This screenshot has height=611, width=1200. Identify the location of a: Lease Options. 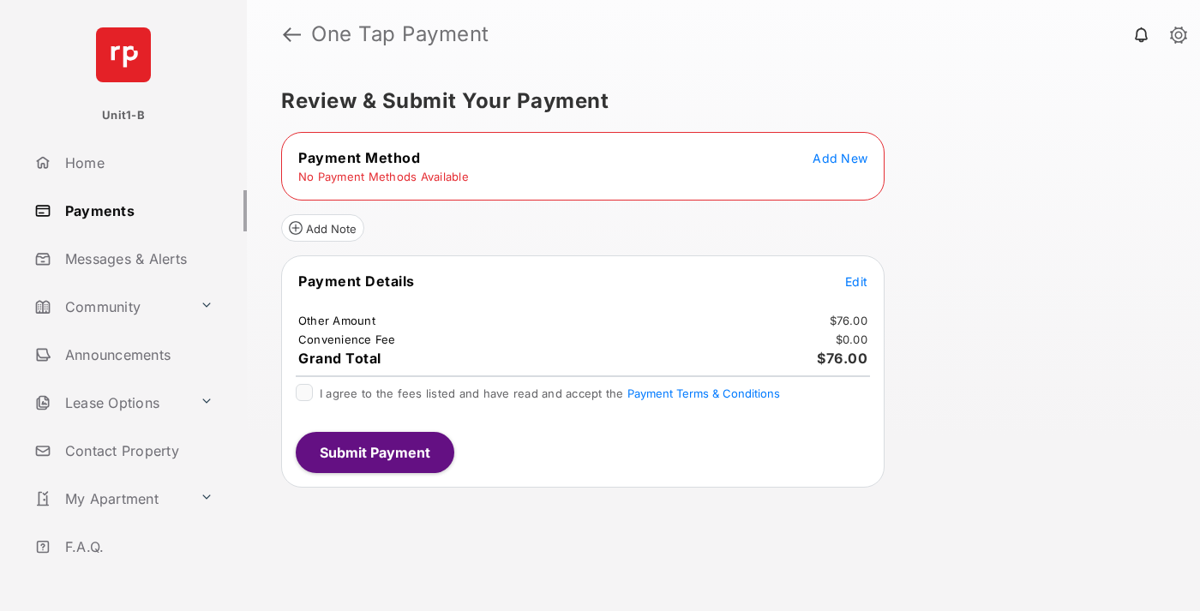
(110, 403).